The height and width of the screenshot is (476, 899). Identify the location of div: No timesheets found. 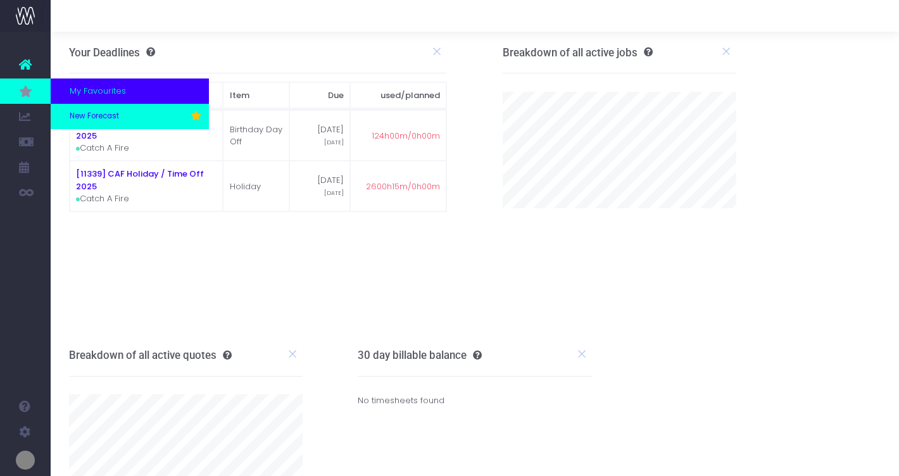
(474, 401).